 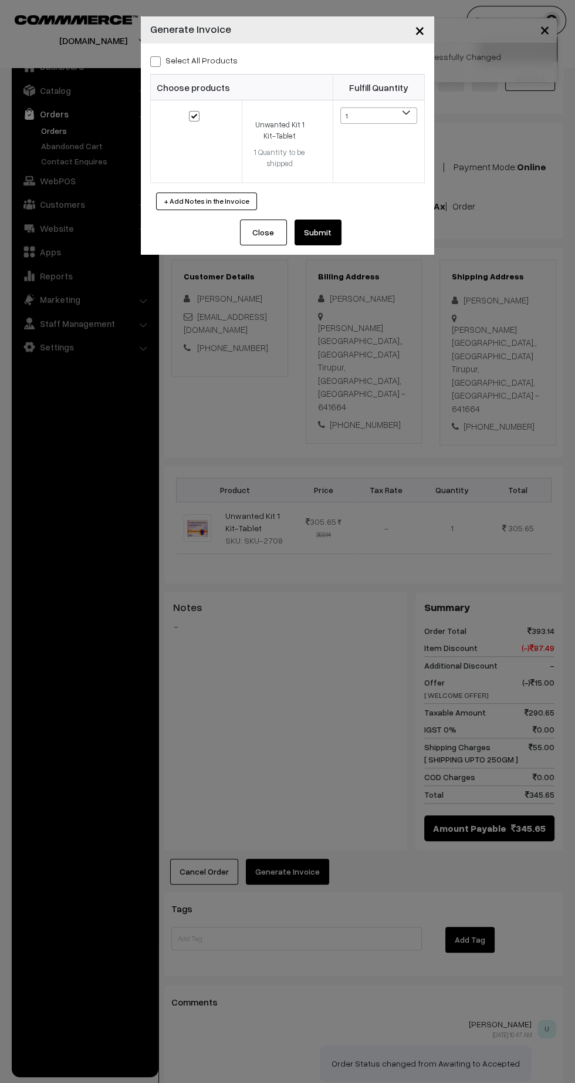 What do you see at coordinates (379, 87) in the screenshot?
I see `th: Fulfill Quantity` at bounding box center [379, 87].